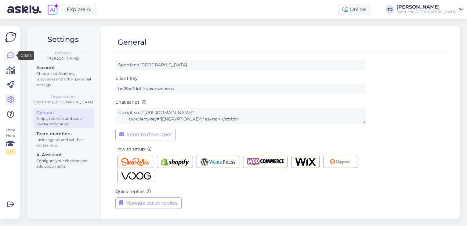 This screenshot has width=467, height=226. I want to click on div: TO, so click(390, 9).